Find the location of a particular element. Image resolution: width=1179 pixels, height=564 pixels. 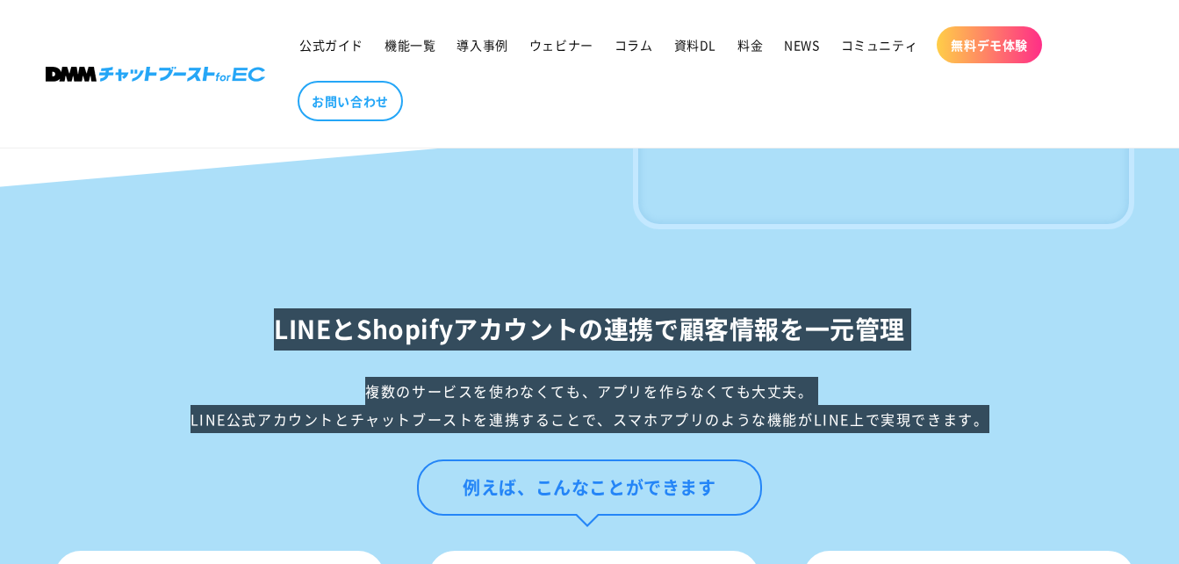

a: ウェビナー is located at coordinates (561, 45).